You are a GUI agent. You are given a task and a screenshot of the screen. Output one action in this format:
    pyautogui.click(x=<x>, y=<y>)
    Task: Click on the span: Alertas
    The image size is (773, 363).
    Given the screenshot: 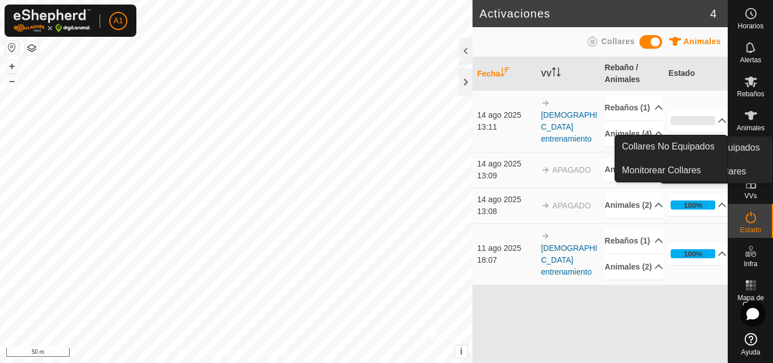 What is the action you would take?
    pyautogui.click(x=750, y=60)
    